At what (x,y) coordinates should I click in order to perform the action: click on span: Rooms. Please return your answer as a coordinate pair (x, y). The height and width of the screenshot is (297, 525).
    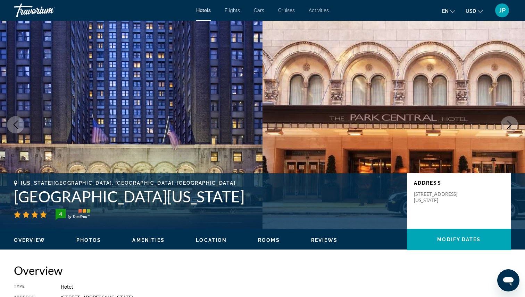
    Looking at the image, I should click on (269, 241).